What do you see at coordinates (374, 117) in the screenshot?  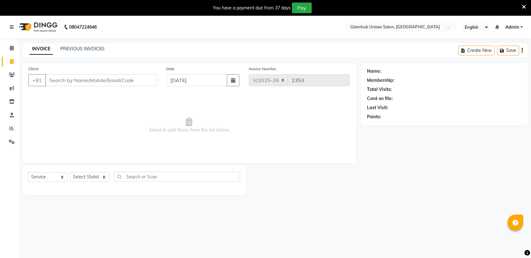 I see `div: Points:` at bounding box center [374, 117].